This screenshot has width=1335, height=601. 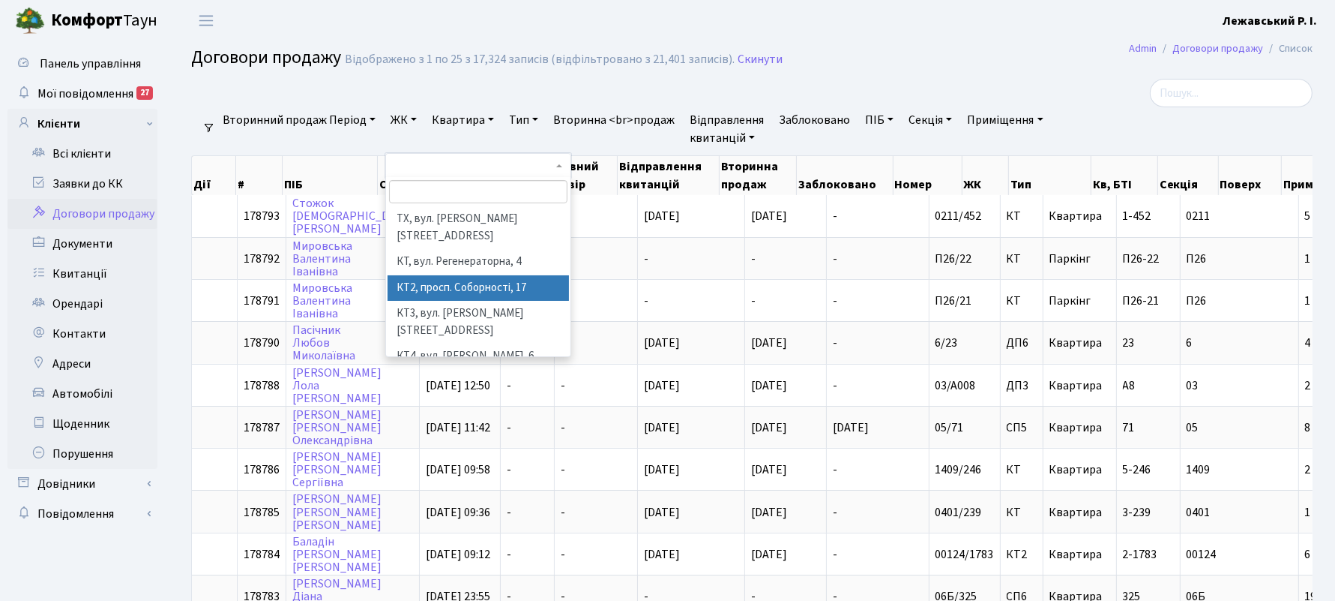 I want to click on span: 5, so click(x=1308, y=216).